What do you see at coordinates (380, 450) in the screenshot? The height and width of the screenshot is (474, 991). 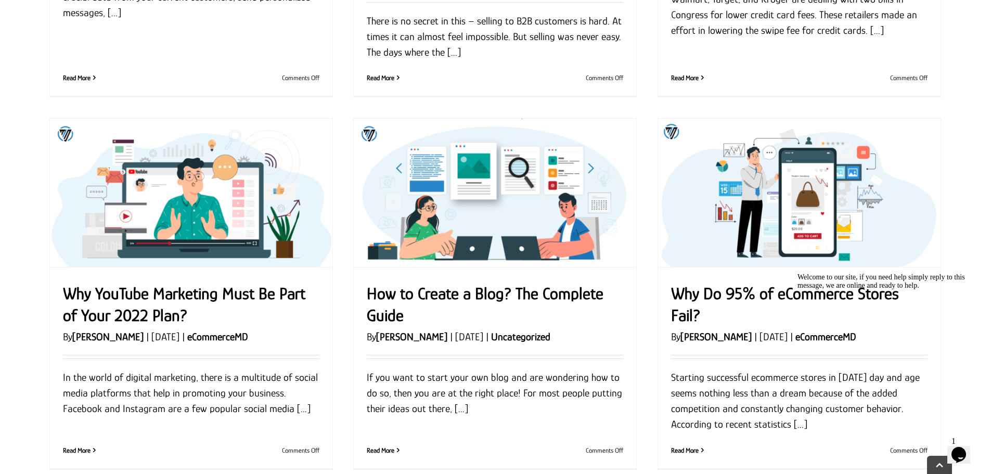 I see `a: More on How to Create a Blog? The Complete Guide` at bounding box center [380, 450].